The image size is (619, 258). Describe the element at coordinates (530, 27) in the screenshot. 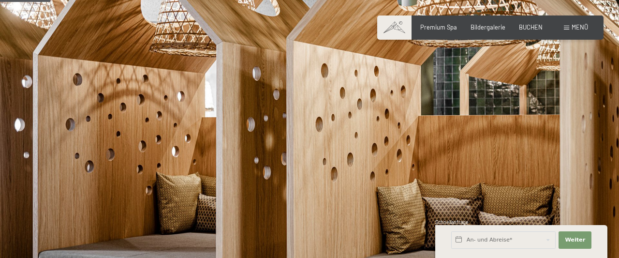

I see `a: BUCHEN` at that location.